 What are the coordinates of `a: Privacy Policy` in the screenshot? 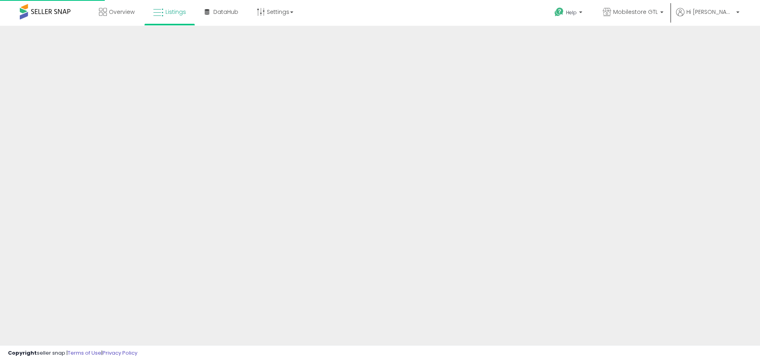 It's located at (120, 352).